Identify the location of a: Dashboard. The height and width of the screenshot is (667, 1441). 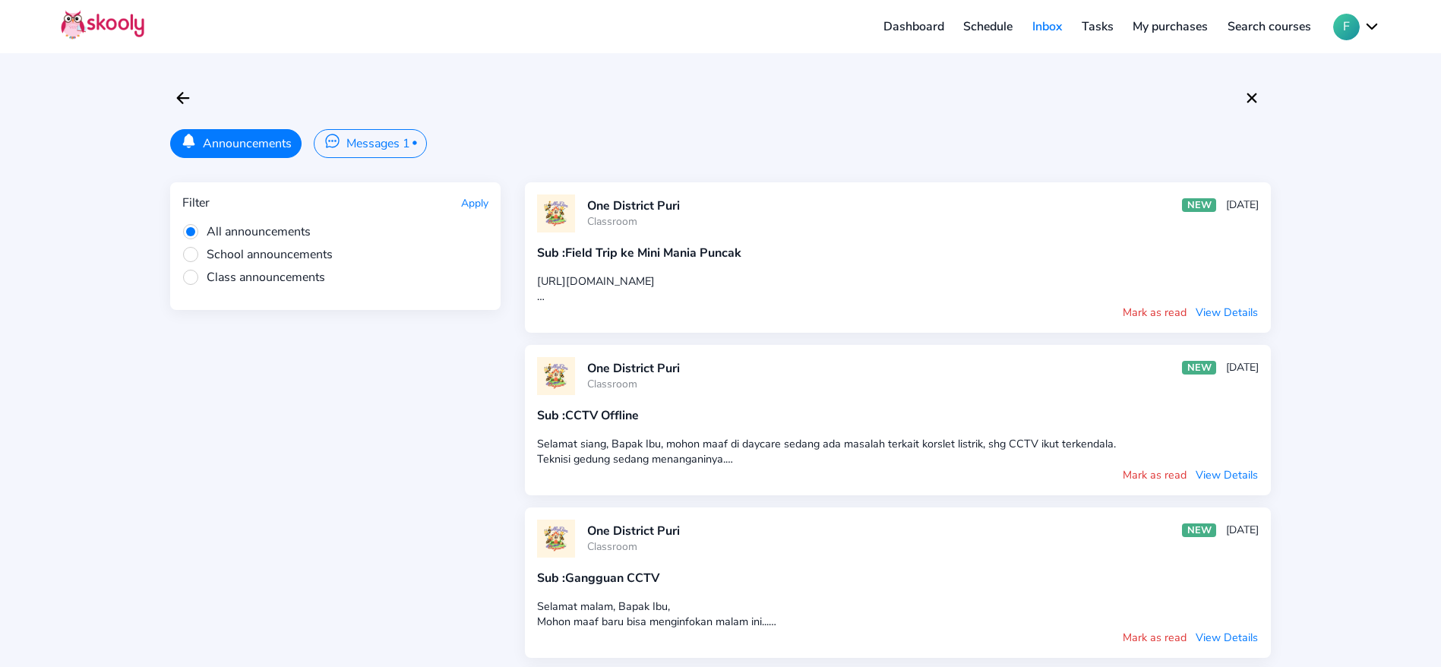
(914, 27).